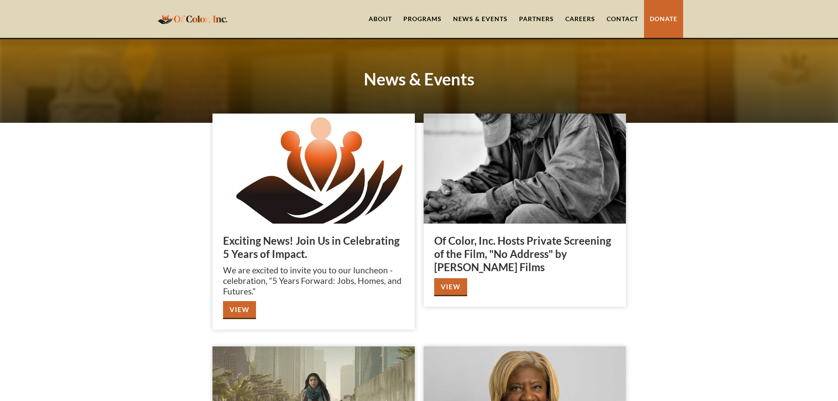 Image resolution: width=838 pixels, height=401 pixels. Describe the element at coordinates (419, 79) in the screenshot. I see `strong: News & Events` at that location.